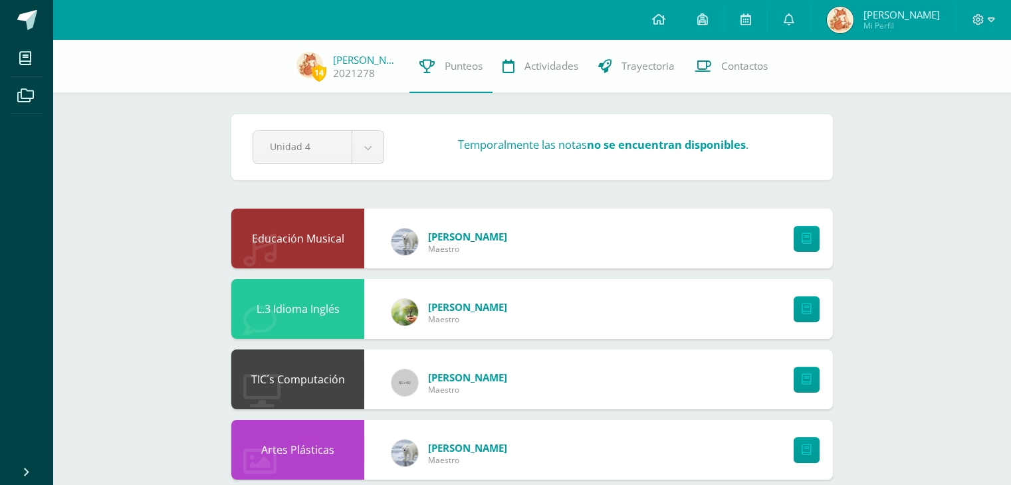 This screenshot has height=485, width=1011. What do you see at coordinates (666, 144) in the screenshot?
I see `strong: no se encuentran disponibles` at bounding box center [666, 144].